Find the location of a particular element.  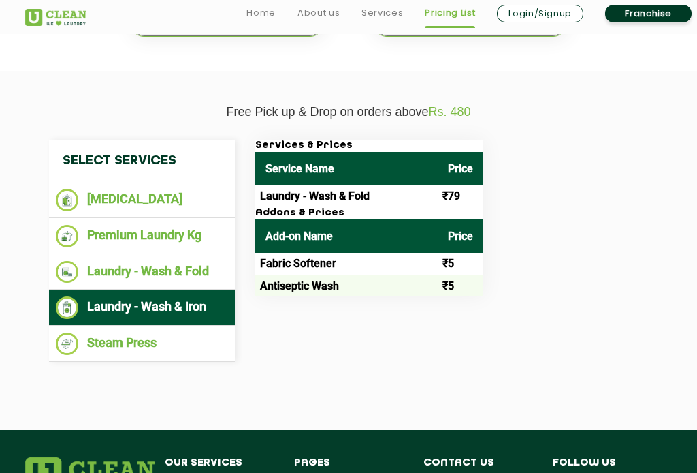

img: Laundry - Wash & Iron is located at coordinates (67, 307).